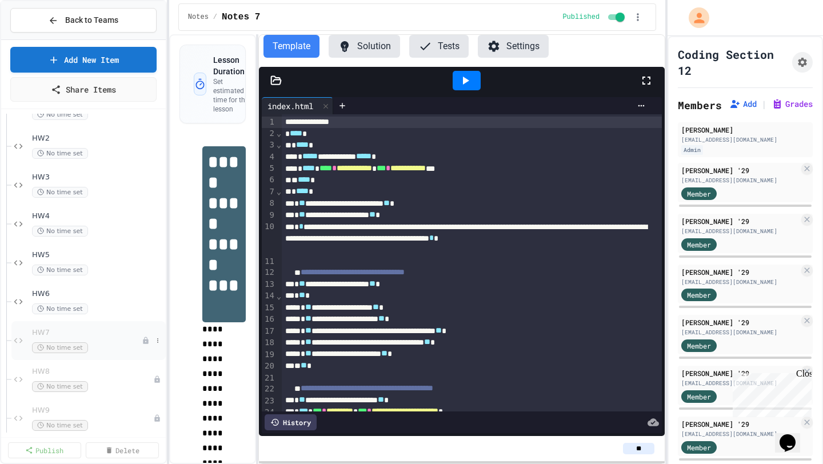 This screenshot has height=464, width=823. What do you see at coordinates (269, 262) in the screenshot?
I see `div: 11` at bounding box center [269, 262].